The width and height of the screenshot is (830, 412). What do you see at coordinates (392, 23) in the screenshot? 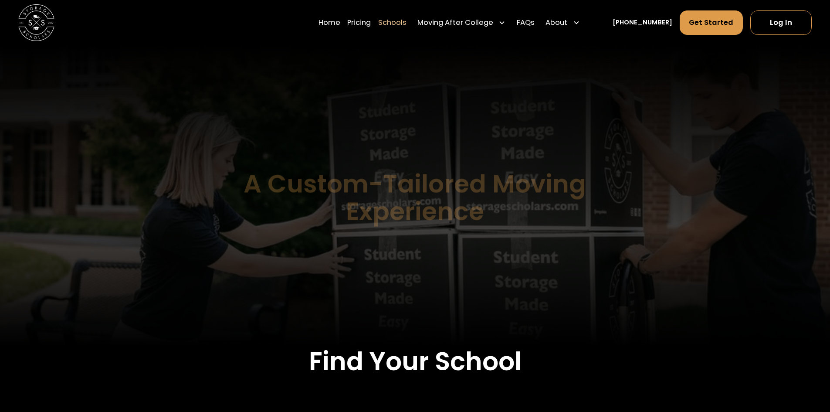
I see `a: Schools` at bounding box center [392, 23].